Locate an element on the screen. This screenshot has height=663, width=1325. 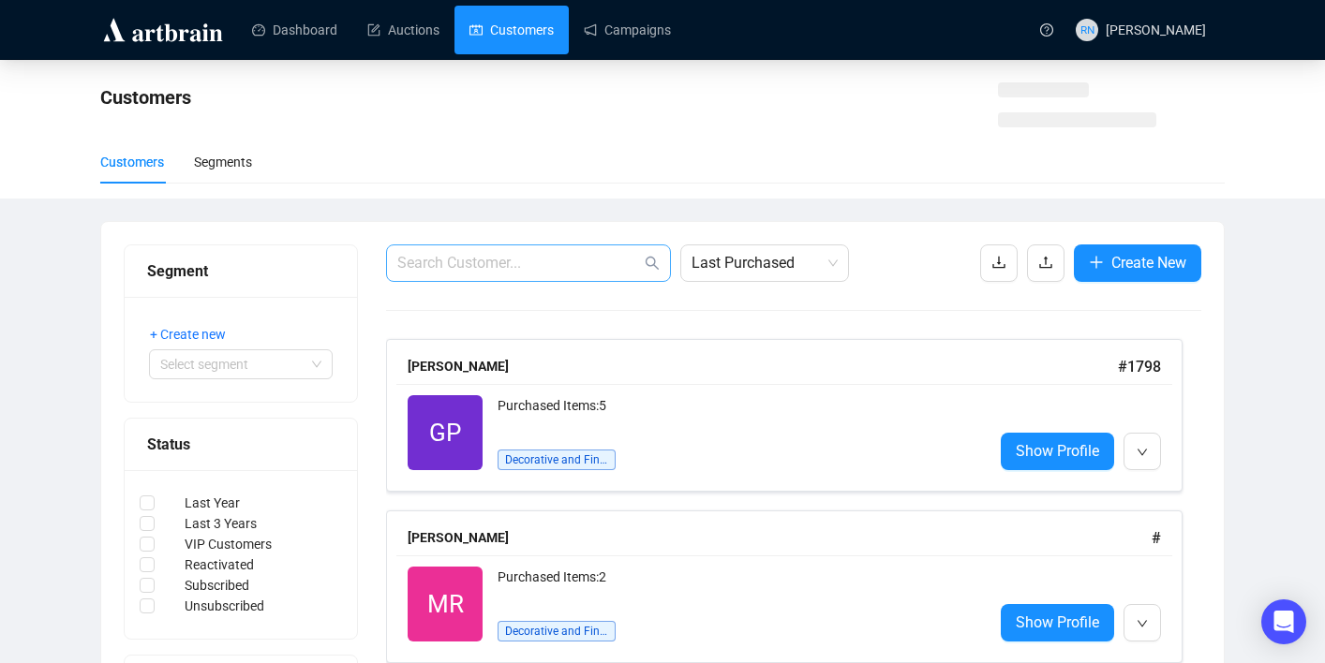
div: Segments is located at coordinates (223, 162).